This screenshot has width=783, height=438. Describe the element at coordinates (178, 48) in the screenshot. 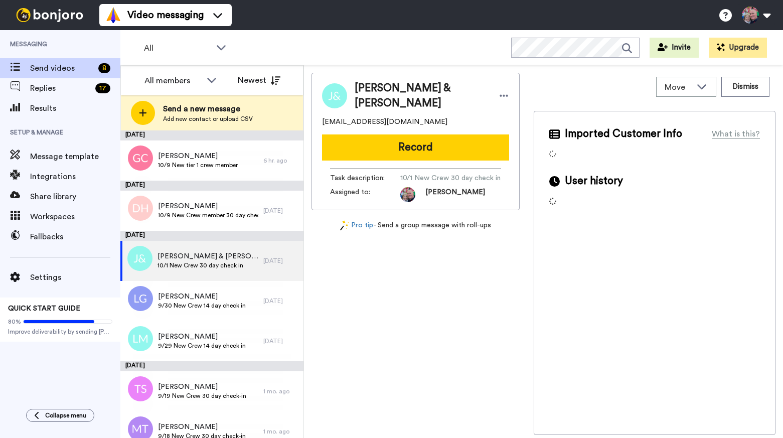

I see `span: All` at that location.